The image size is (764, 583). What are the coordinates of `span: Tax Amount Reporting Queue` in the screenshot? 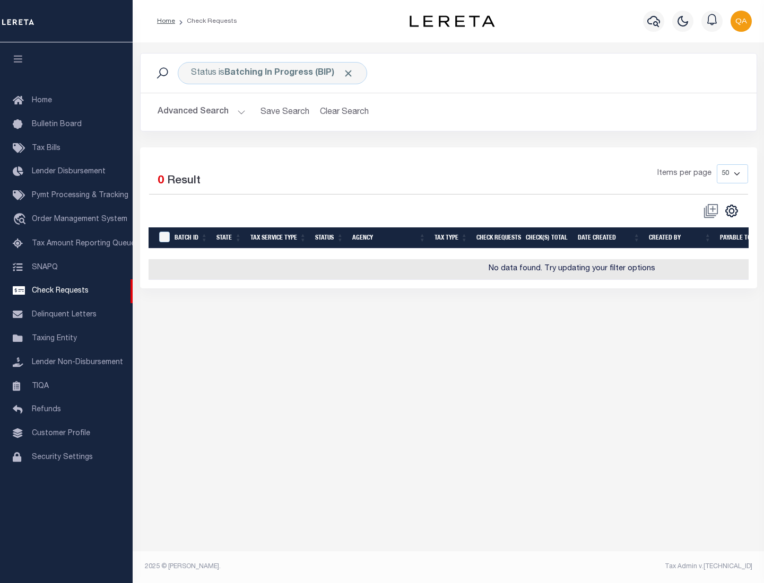 It's located at (83, 244).